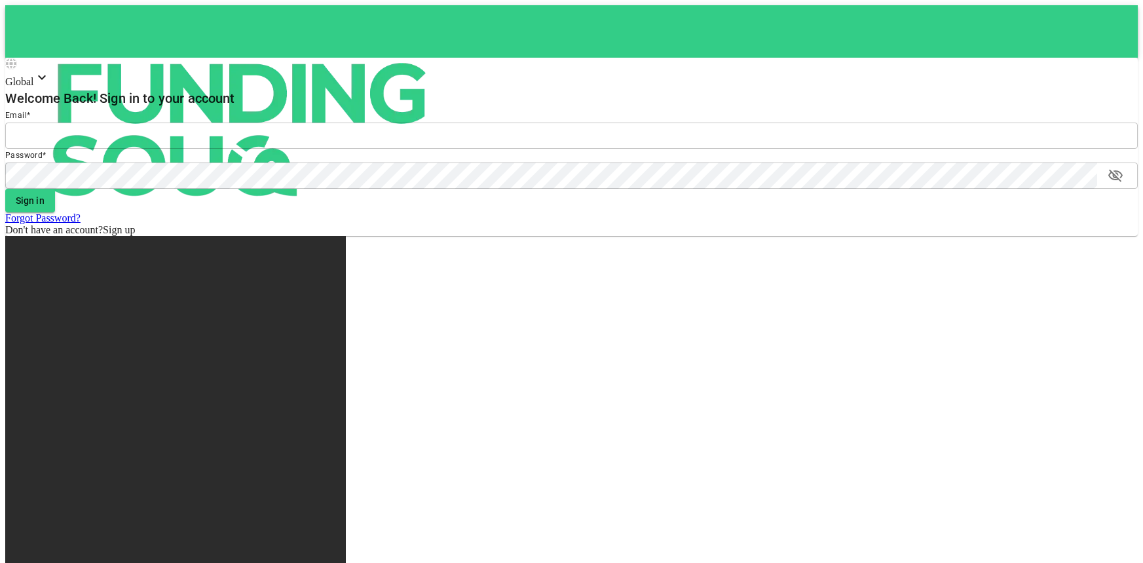 This screenshot has width=1143, height=563. Describe the element at coordinates (241, 130) in the screenshot. I see `img: logo` at that location.